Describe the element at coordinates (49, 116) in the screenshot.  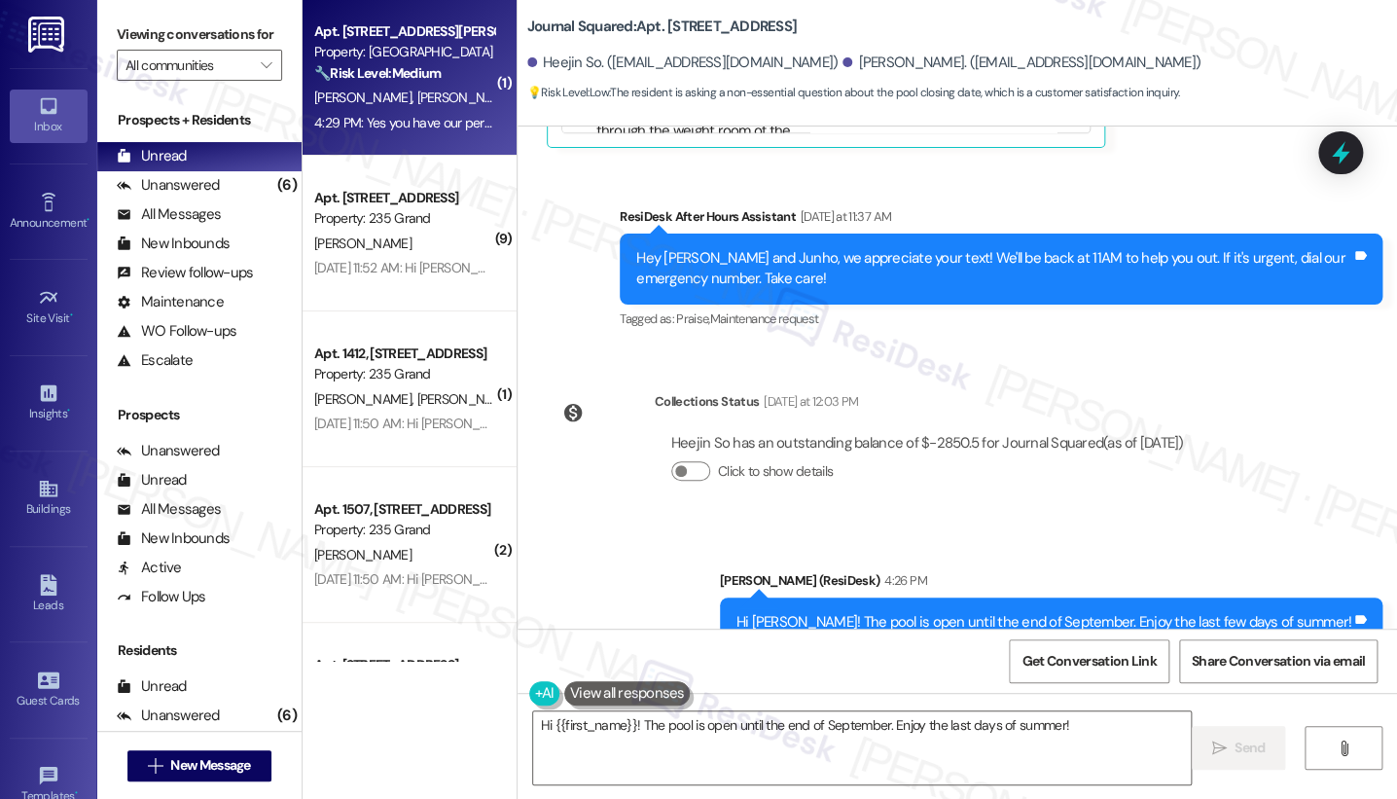
I see `a: Inbox` at that location.